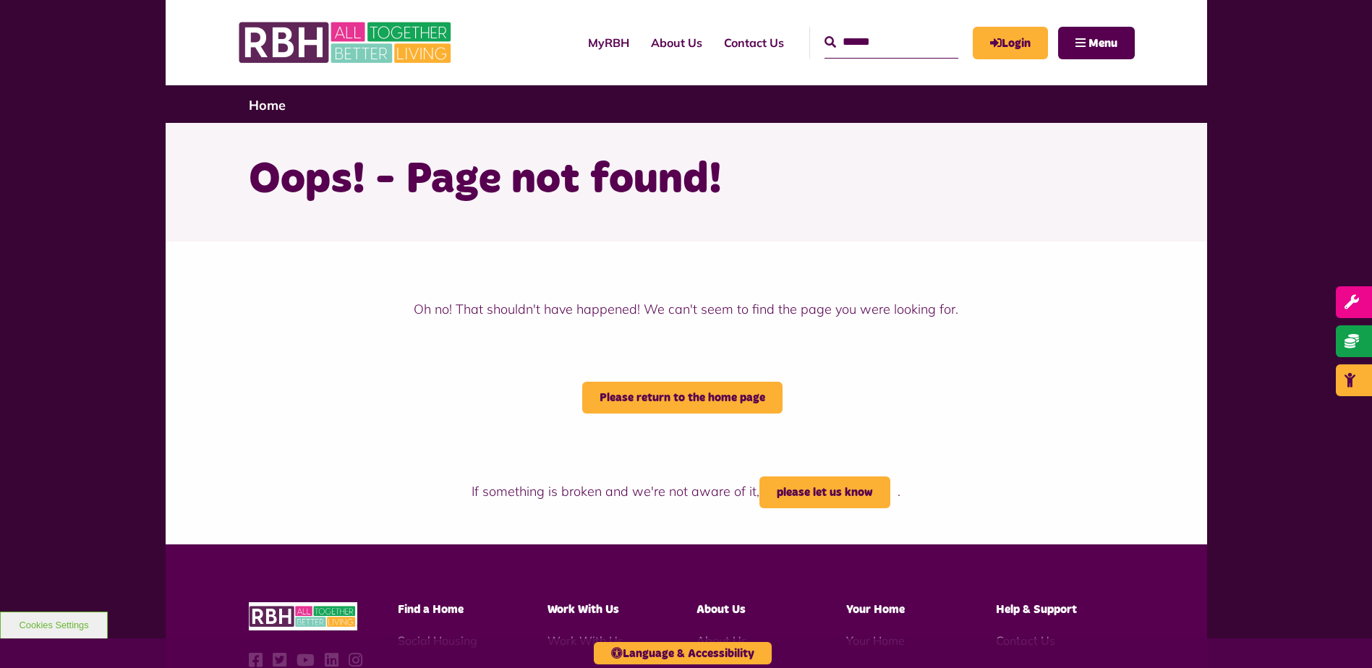  Describe the element at coordinates (583, 610) in the screenshot. I see `span: Work With Us` at that location.